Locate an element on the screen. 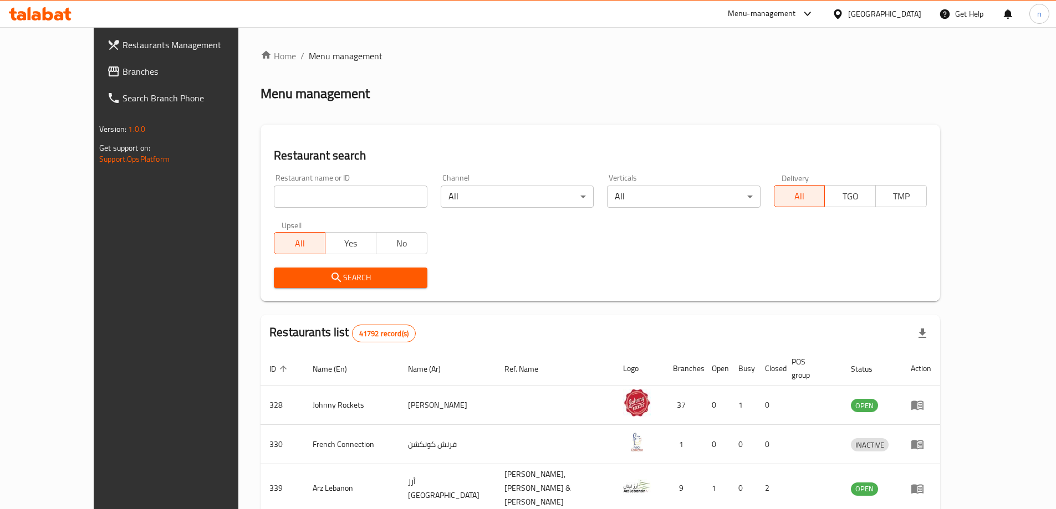 The height and width of the screenshot is (509, 1056). label: Upsell is located at coordinates (291, 225).